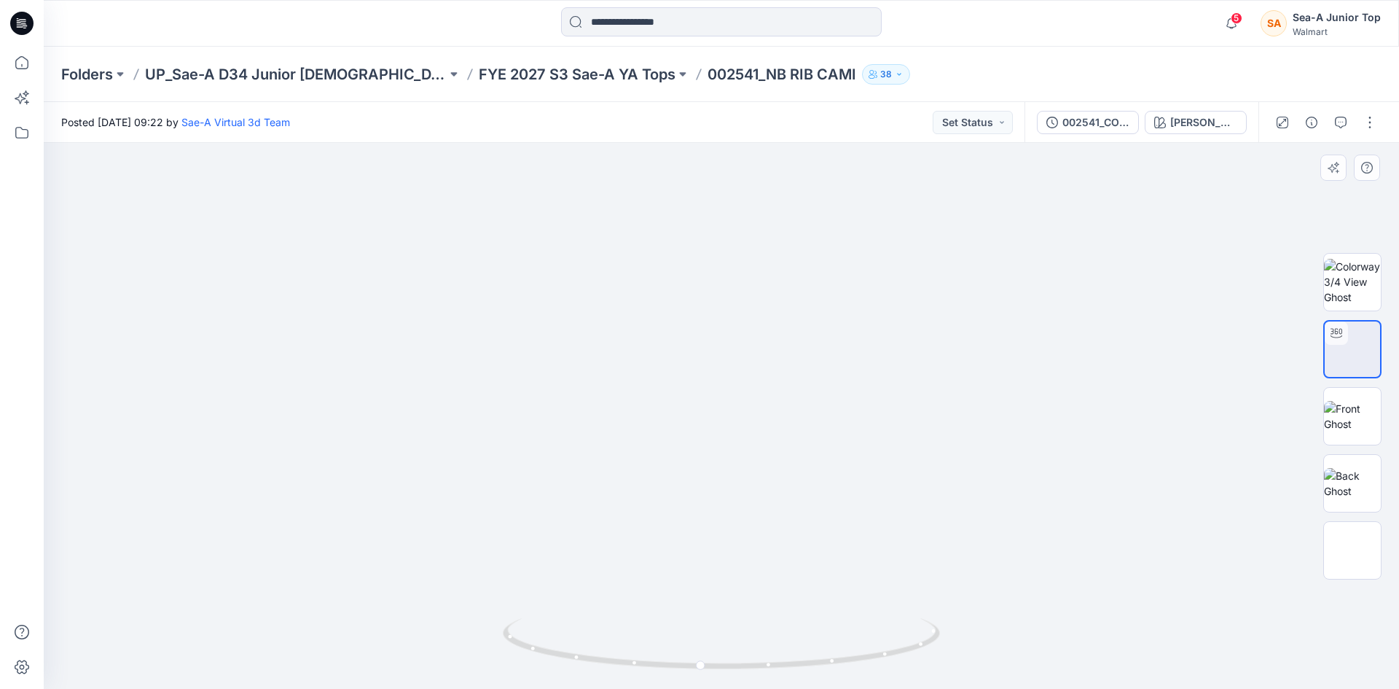 The height and width of the screenshot is (689, 1399). What do you see at coordinates (1311, 122) in the screenshot?
I see `button: Details` at bounding box center [1311, 122].